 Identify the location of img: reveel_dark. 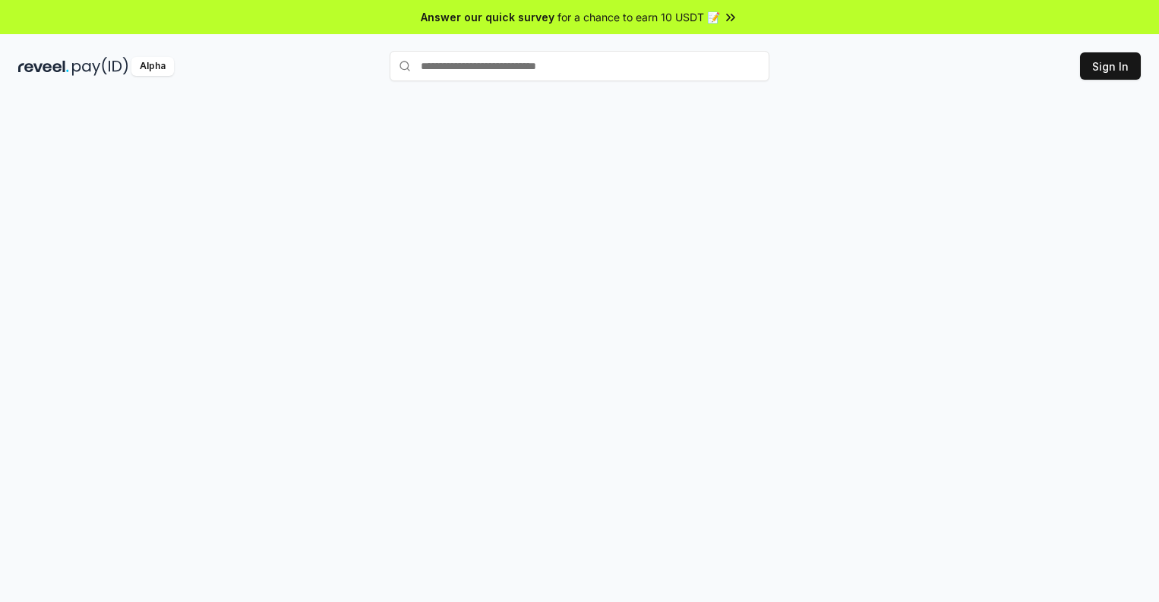
(43, 66).